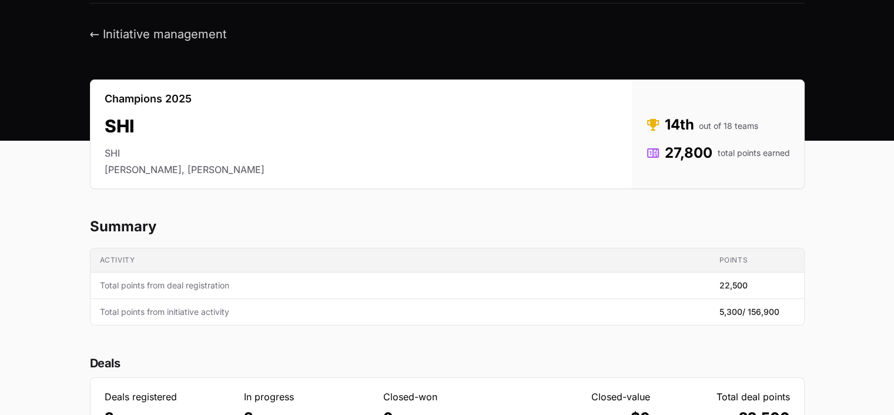  What do you see at coordinates (734, 285) in the screenshot?
I see `span: 22,500` at bounding box center [734, 285].